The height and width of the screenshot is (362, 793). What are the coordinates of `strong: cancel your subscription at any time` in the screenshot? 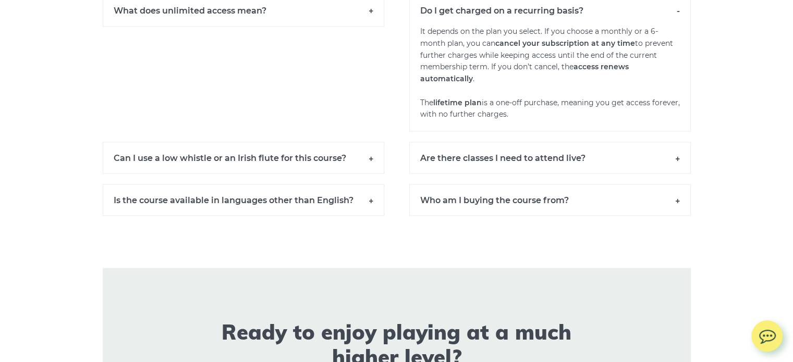 It's located at (565, 43).